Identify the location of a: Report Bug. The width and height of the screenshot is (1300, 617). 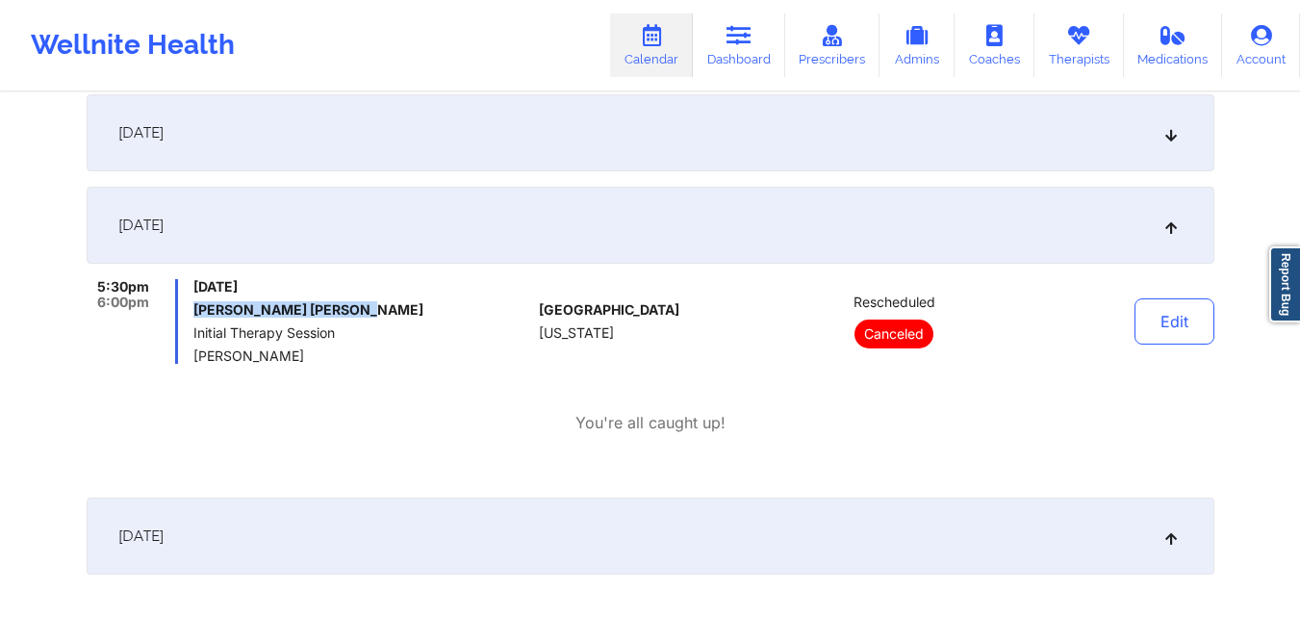
(1285, 284).